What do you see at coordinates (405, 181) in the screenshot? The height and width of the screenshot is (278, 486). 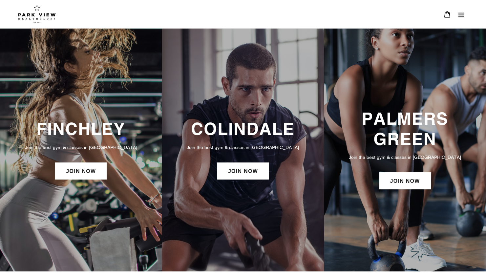 I see `a: JOIN NOW: Palmers Green Membership` at bounding box center [405, 181].